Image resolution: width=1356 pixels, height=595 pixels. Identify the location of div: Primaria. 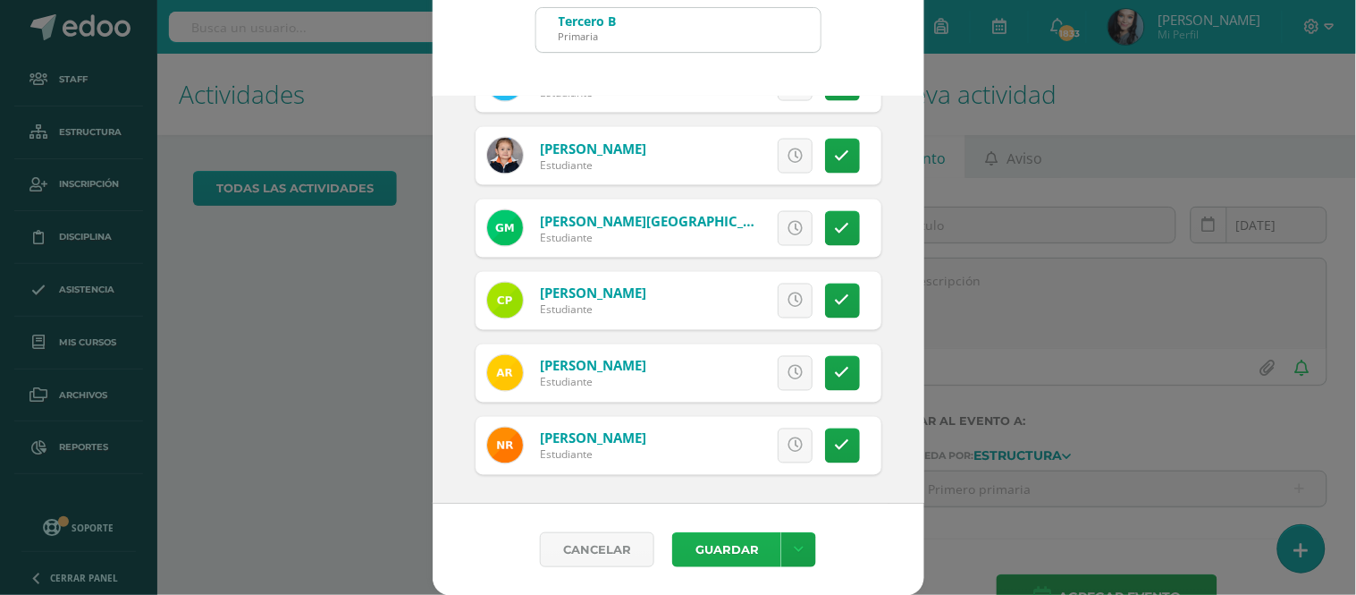
(587, 36).